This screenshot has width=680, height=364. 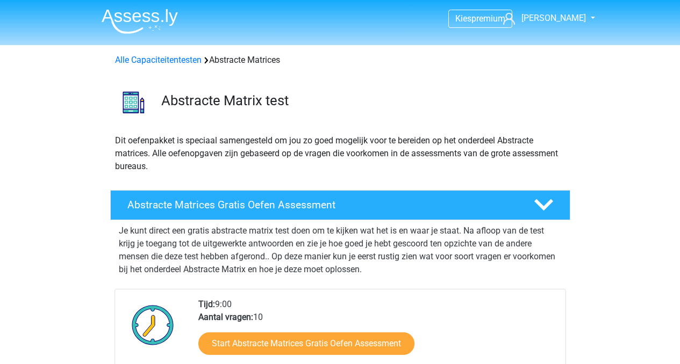 I want to click on img: abstracte matrices, so click(x=133, y=102).